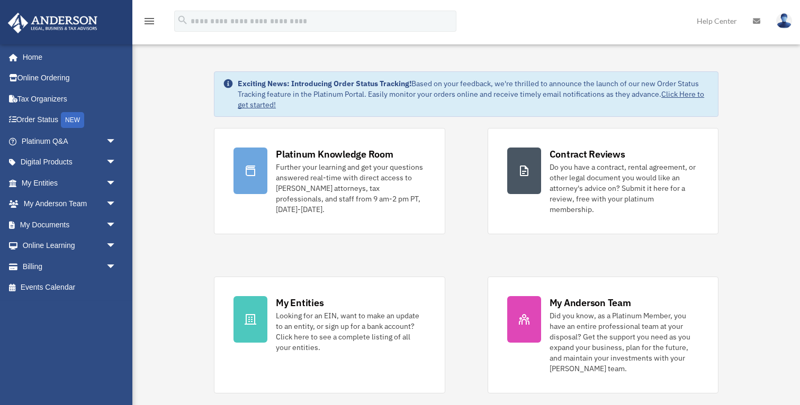  Describe the element at coordinates (70, 246) in the screenshot. I see `a: Online Learningarrow_drop_down` at that location.